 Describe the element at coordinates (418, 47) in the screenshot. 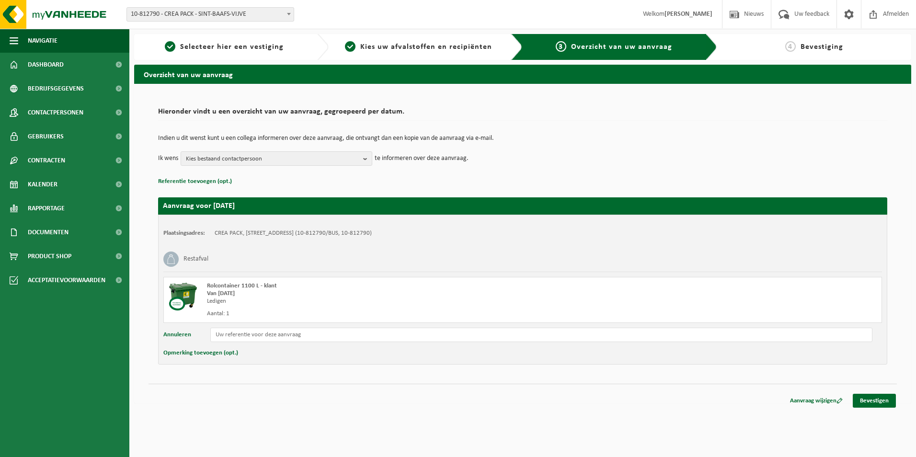

I see `a: 2Kies uw afvalstoffen en recipiënten` at that location.